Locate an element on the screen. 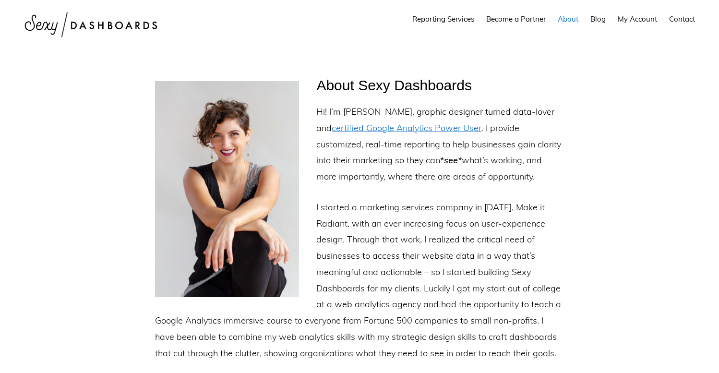  a: certified Google Analytics Power User is located at coordinates (406, 128).